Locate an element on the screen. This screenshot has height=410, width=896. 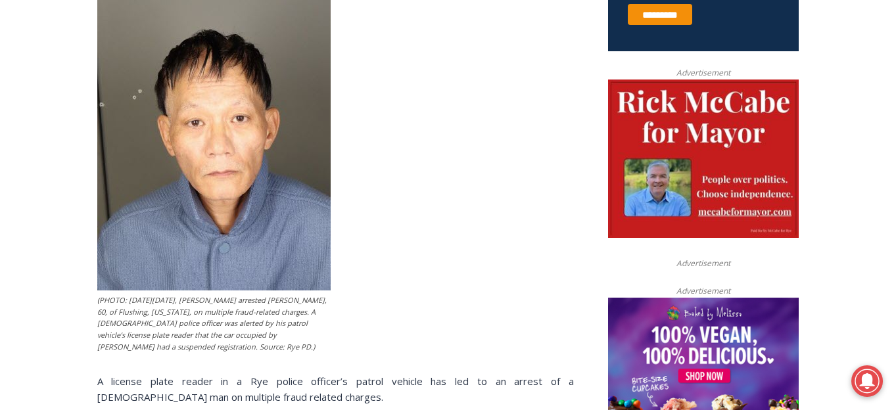
a: McCabe for Mayor is located at coordinates (703, 159).